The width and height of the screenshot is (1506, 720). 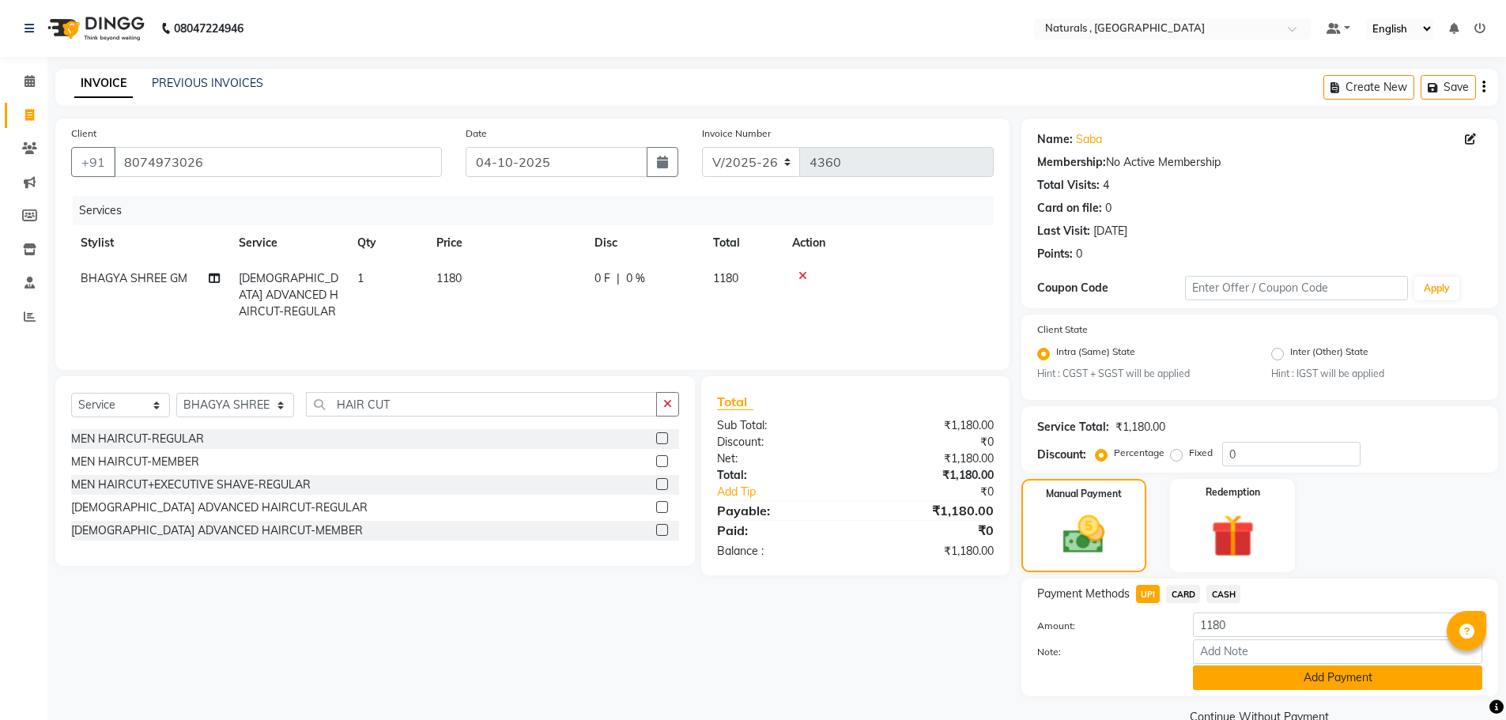 What do you see at coordinates (1142, 374) in the screenshot?
I see `small: Hint : CGST + SGST will be applied` at bounding box center [1142, 374].